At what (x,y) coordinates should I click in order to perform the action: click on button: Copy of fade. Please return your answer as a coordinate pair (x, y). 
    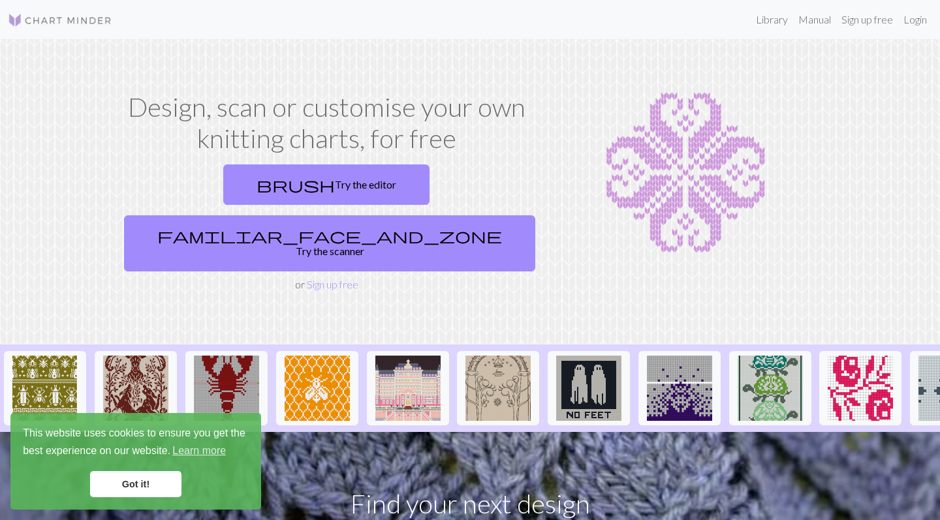
    Looking at the image, I should click on (679, 388).